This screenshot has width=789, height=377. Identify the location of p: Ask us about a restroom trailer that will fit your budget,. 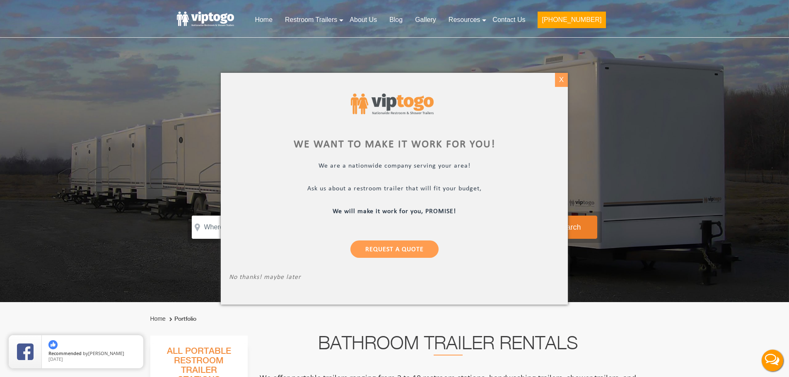
(394, 189).